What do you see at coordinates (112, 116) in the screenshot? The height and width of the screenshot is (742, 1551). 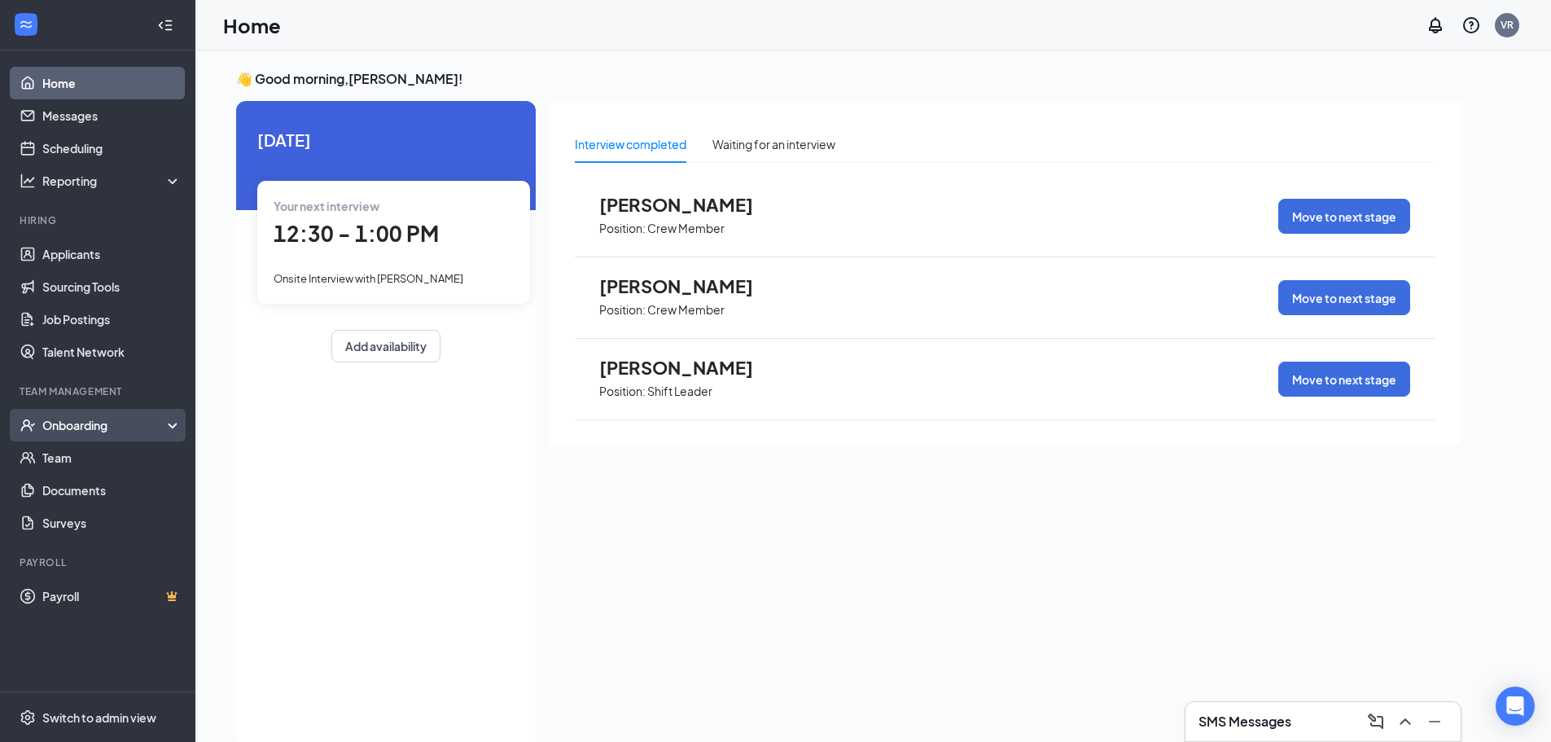 I see `a: Messages` at bounding box center [112, 116].